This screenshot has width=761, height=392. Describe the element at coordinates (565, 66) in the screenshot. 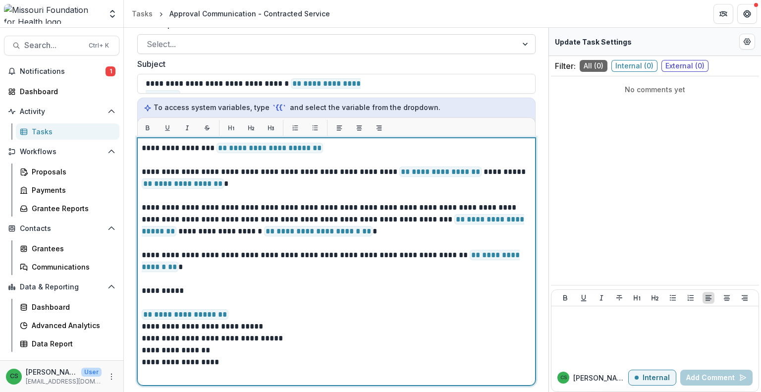

I see `p: Filter:` at that location.